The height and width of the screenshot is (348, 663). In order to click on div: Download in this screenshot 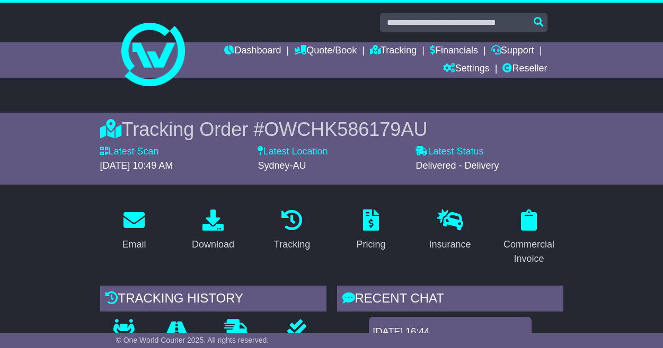, I will do `click(213, 245)`.